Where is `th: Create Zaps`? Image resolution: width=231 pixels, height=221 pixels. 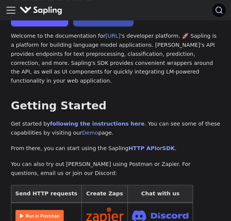 th: Create Zaps is located at coordinates (104, 193).